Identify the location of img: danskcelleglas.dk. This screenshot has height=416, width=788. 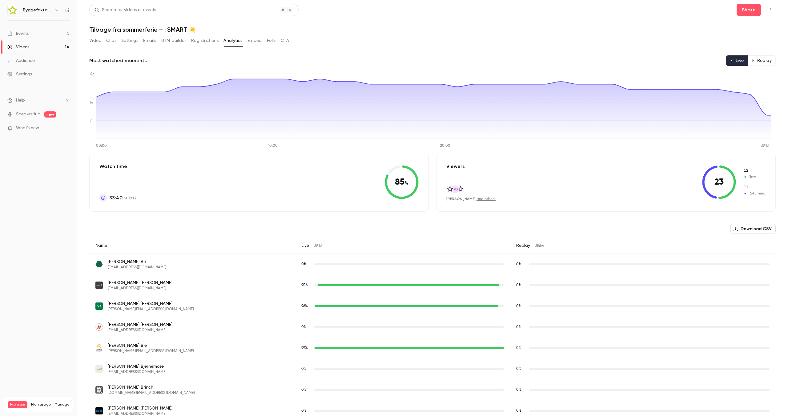
(99, 264).